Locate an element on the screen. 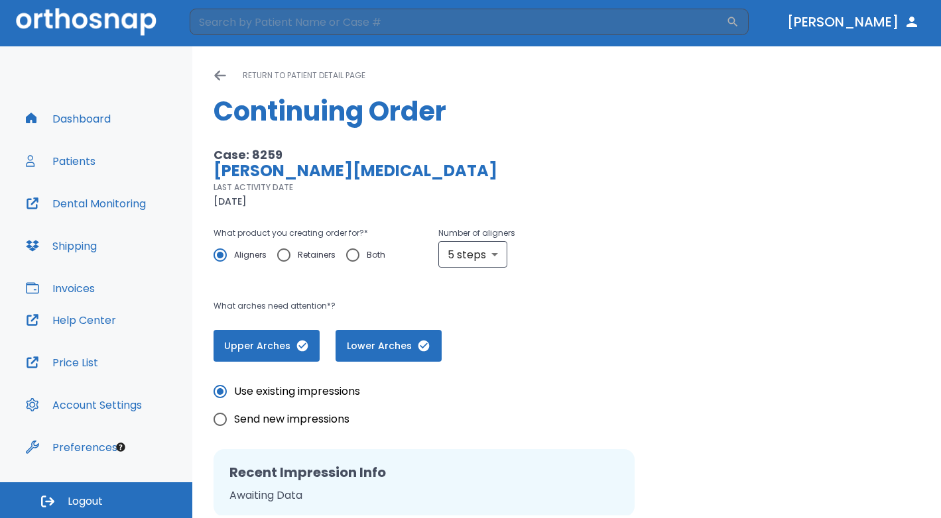  h1: Continuing Order is located at coordinates (566, 111).